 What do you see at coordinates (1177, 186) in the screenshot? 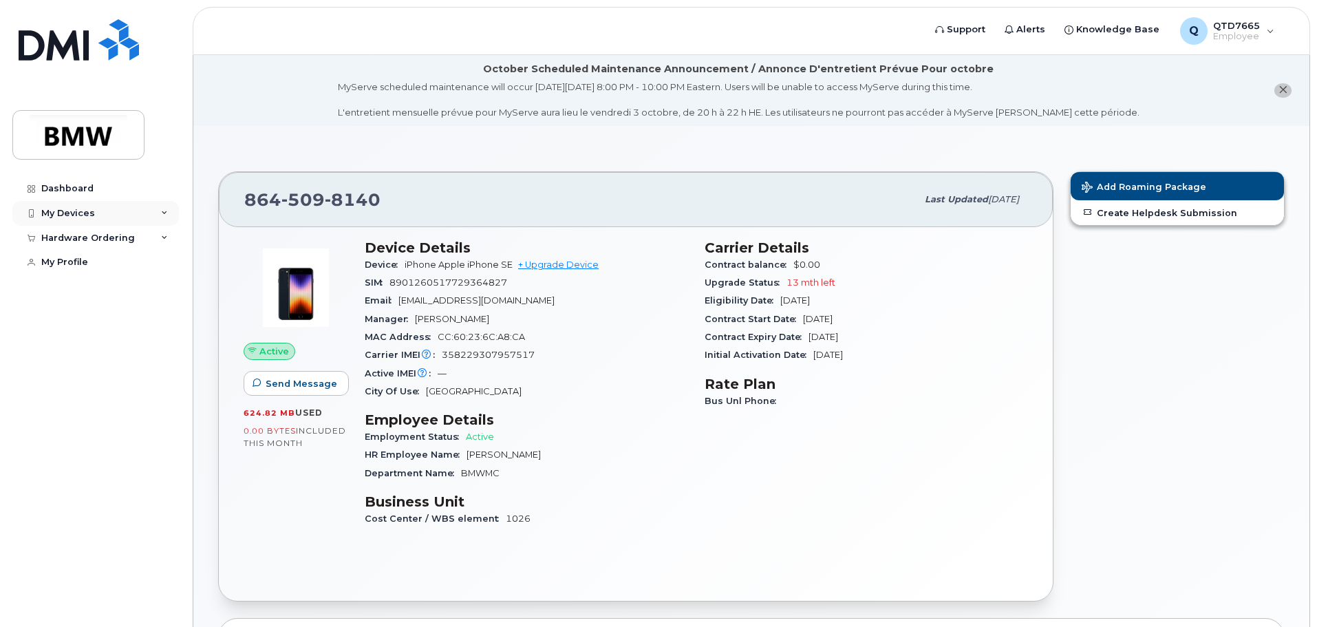
I see `button: Add Roaming Package` at bounding box center [1177, 186].